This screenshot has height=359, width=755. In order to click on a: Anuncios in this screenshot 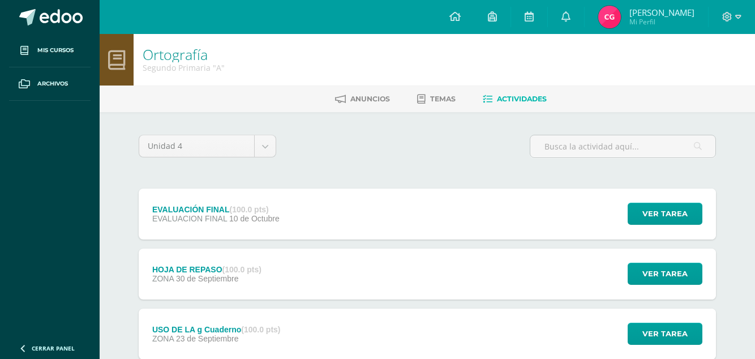, I will do `click(362, 99)`.